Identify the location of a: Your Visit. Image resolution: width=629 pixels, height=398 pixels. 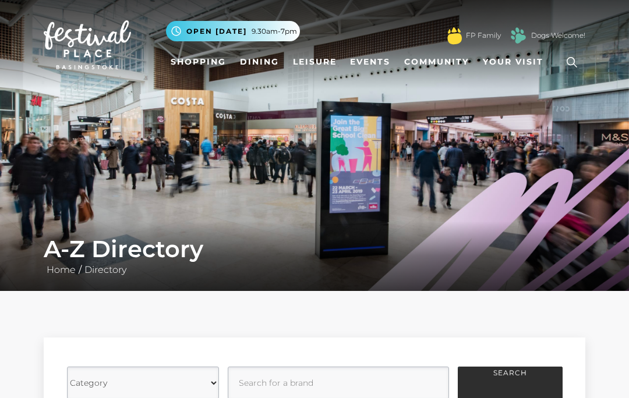
(516, 62).